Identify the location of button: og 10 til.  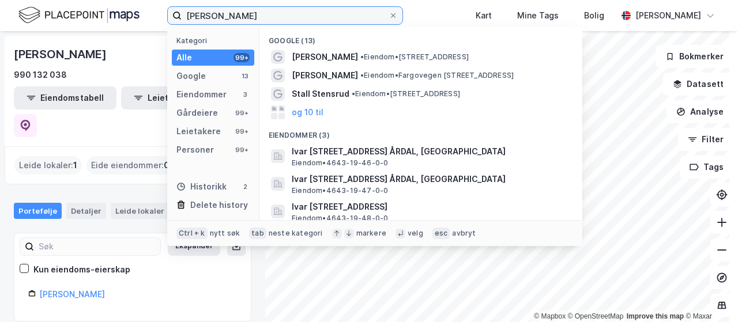
(307, 112).